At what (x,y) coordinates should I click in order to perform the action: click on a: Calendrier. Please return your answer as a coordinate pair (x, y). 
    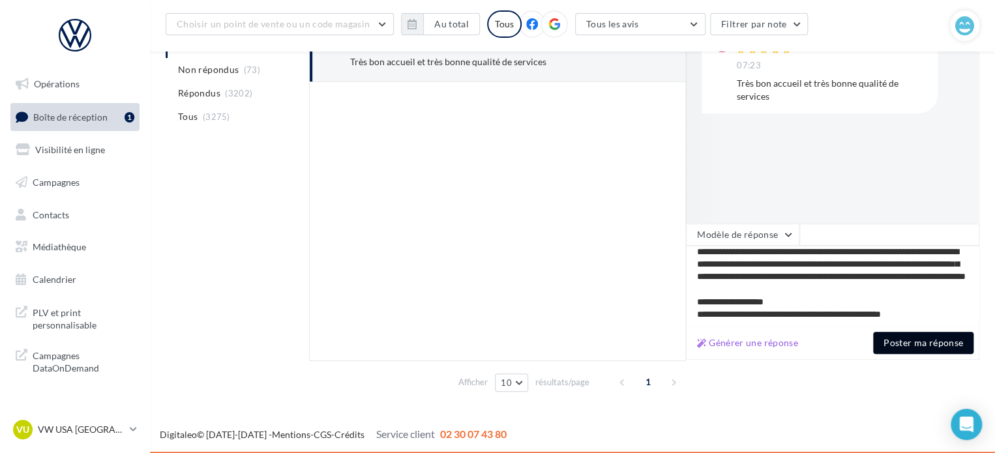
    Looking at the image, I should click on (75, 280).